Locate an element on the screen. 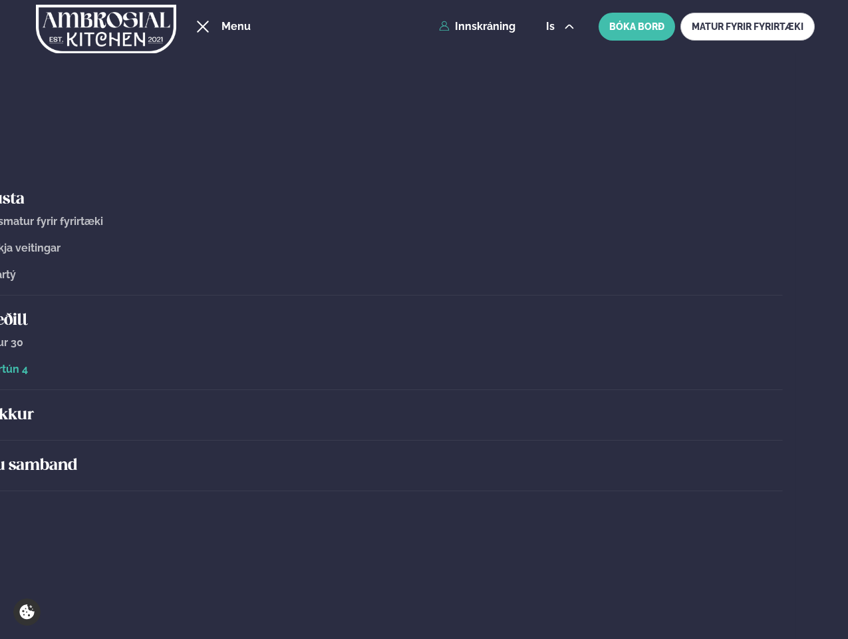  a: Innskráning is located at coordinates (477, 27).